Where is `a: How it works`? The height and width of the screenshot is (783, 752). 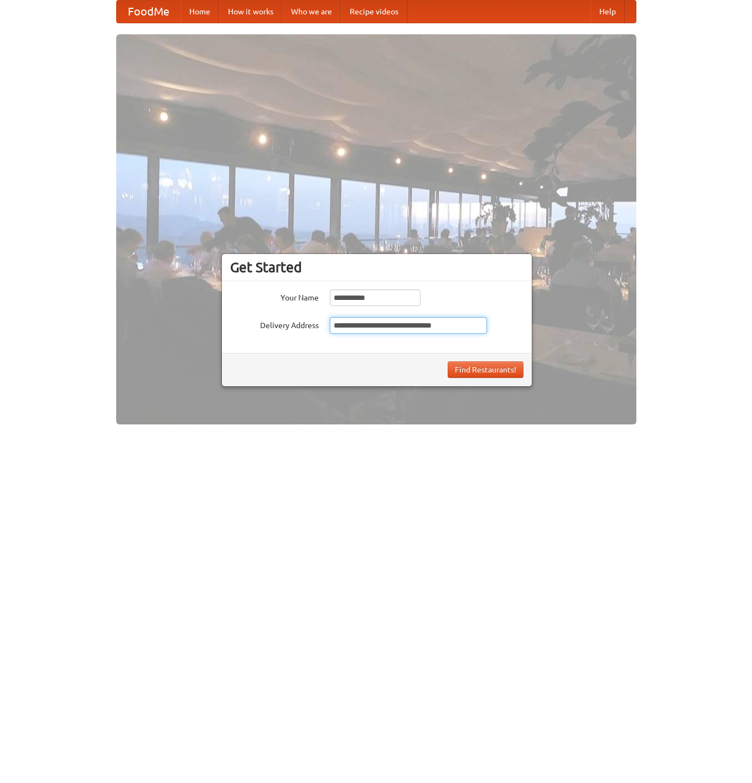
a: How it works is located at coordinates (251, 12).